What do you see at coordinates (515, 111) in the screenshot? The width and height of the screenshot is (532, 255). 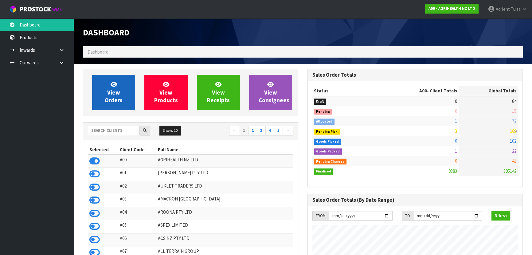 I see `span: 15` at bounding box center [515, 111].